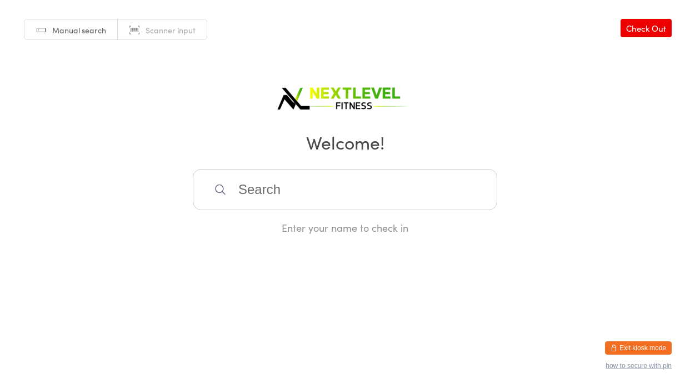 The height and width of the screenshot is (388, 690). What do you see at coordinates (79, 30) in the screenshot?
I see `span: Manual search` at bounding box center [79, 30].